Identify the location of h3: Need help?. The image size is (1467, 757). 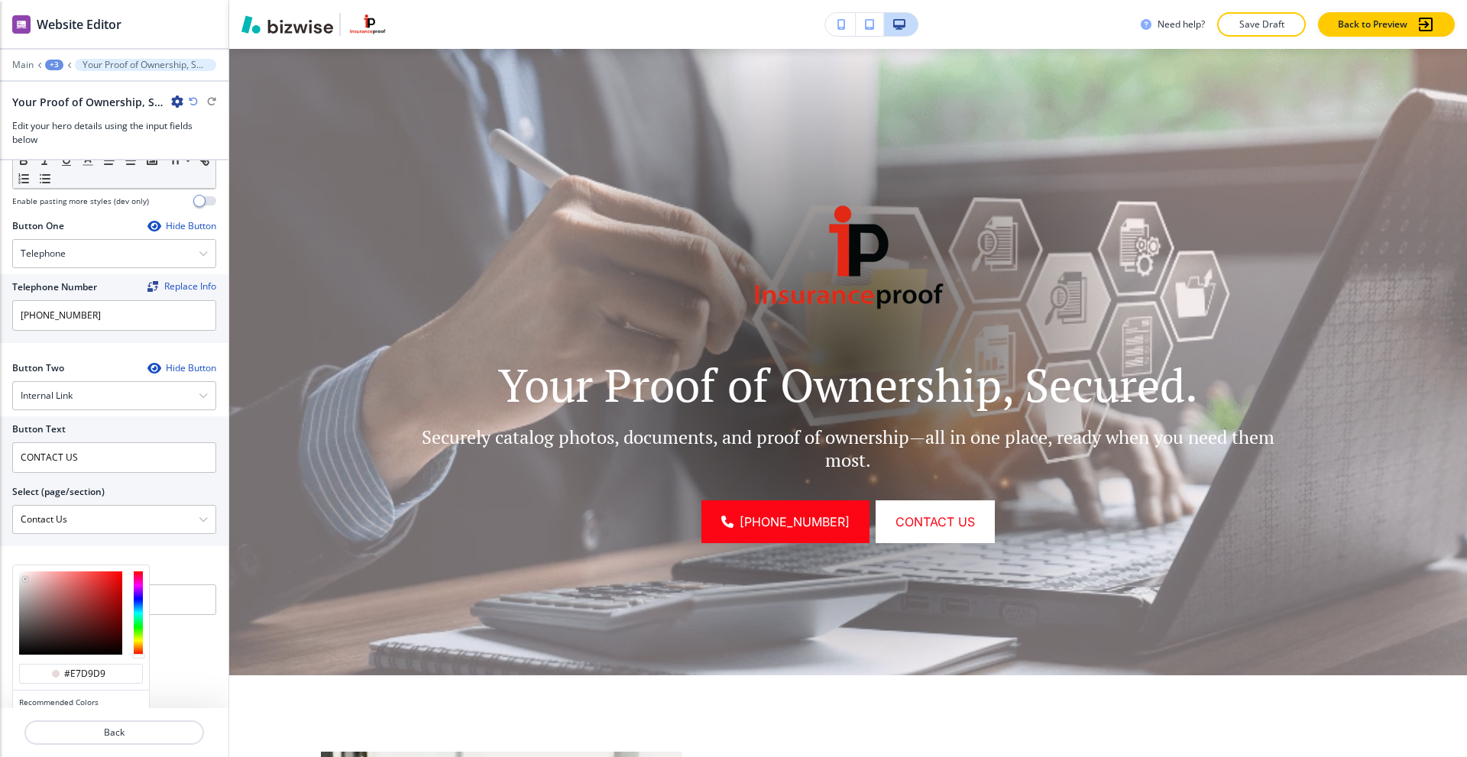
(1181, 24).